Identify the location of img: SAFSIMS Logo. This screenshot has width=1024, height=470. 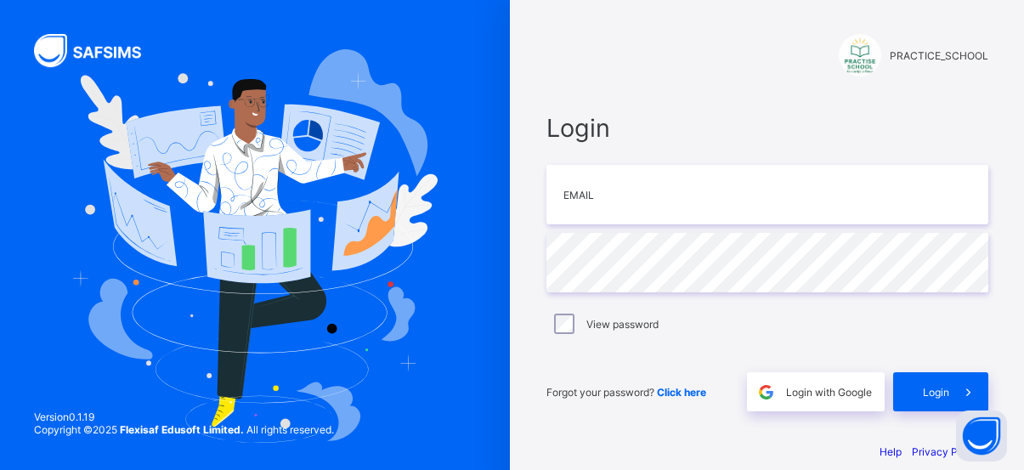
(98, 50).